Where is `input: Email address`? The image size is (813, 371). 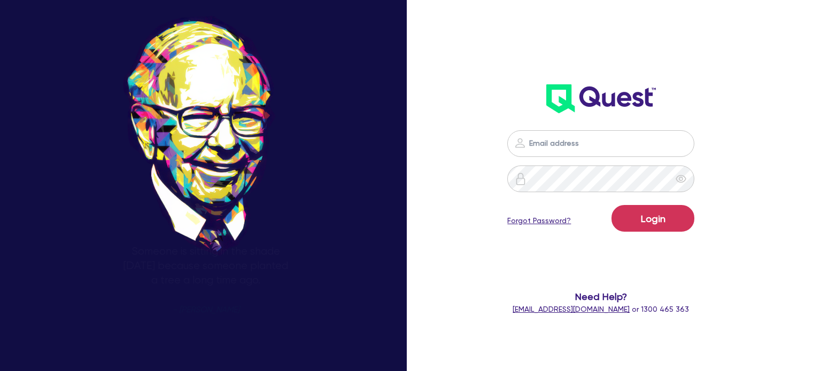 input: Email address is located at coordinates (601, 144).